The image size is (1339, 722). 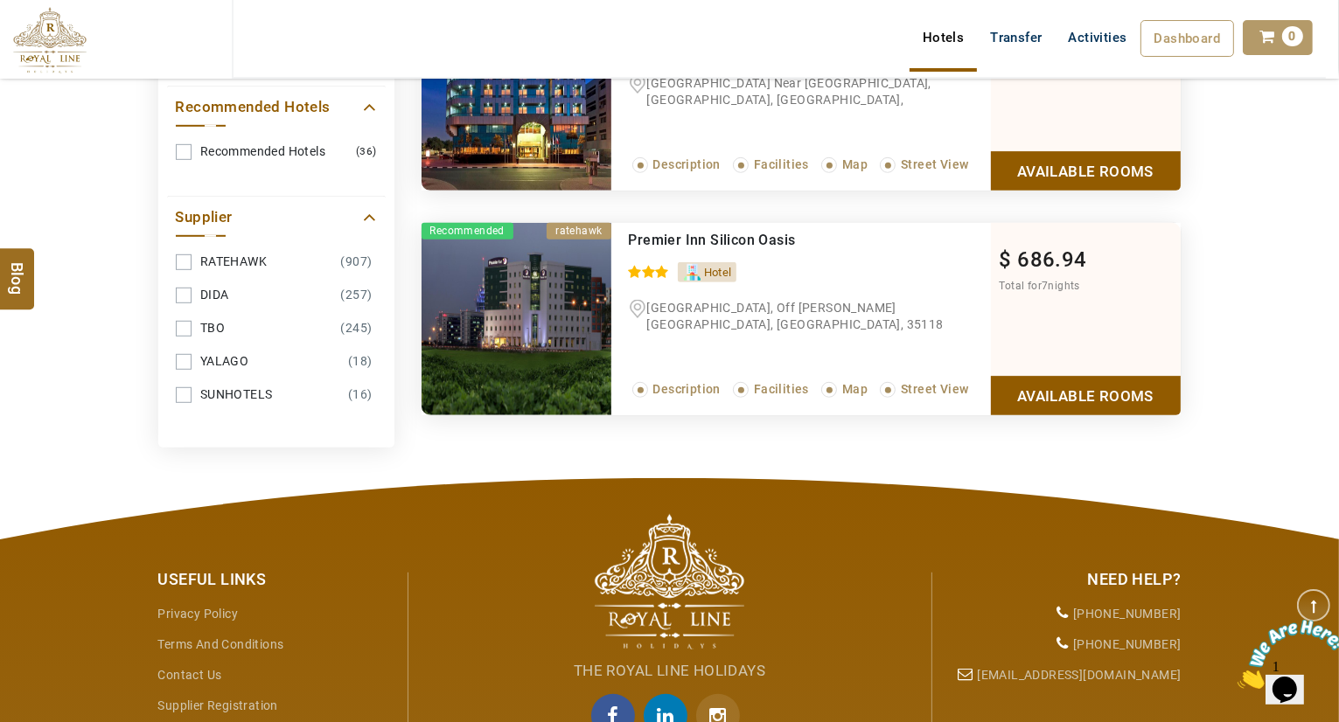 What do you see at coordinates (1188, 38) in the screenshot?
I see `span: Dashboard` at bounding box center [1188, 38].